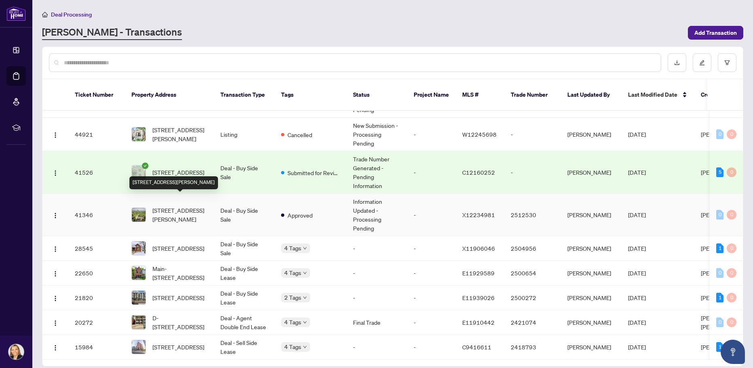  What do you see at coordinates (533, 322) in the screenshot?
I see `td: 2421074` at bounding box center [533, 322].